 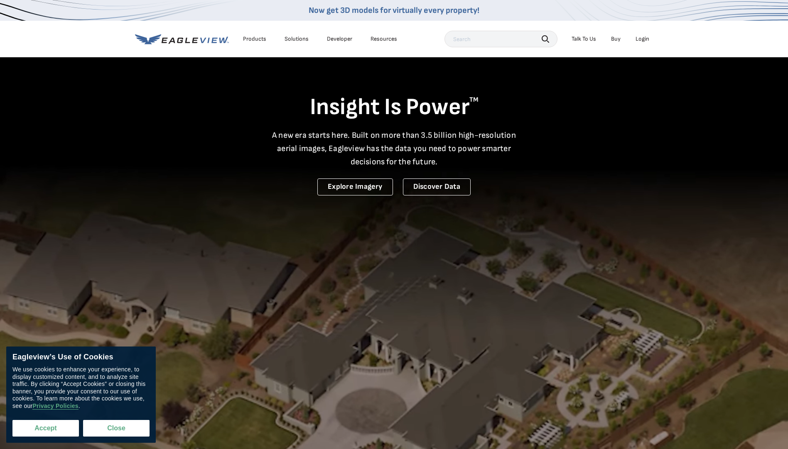 What do you see at coordinates (436, 187) in the screenshot?
I see `a: Discover Data` at bounding box center [436, 187].